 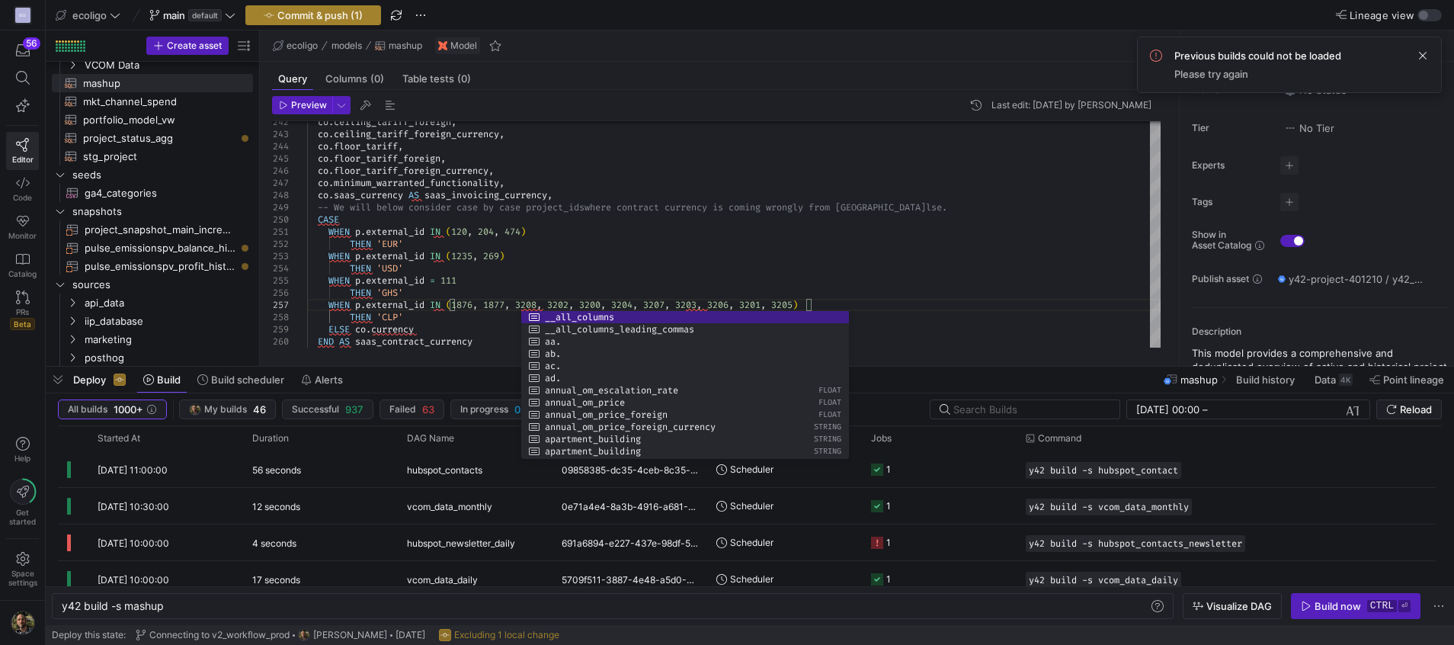 What do you see at coordinates (205, 15) in the screenshot?
I see `span: default` at bounding box center [205, 15].